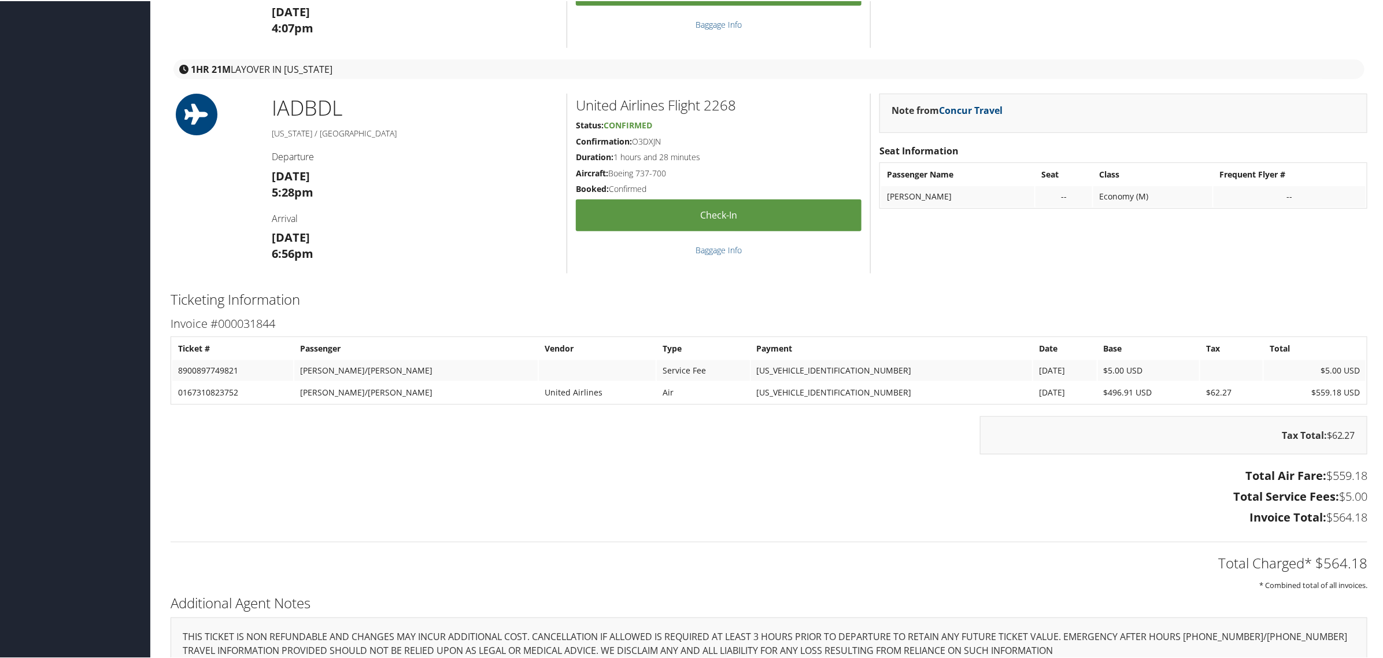 This screenshot has width=1383, height=658. Describe the element at coordinates (415, 107) in the screenshot. I see `h1: IAD BDL` at that location.